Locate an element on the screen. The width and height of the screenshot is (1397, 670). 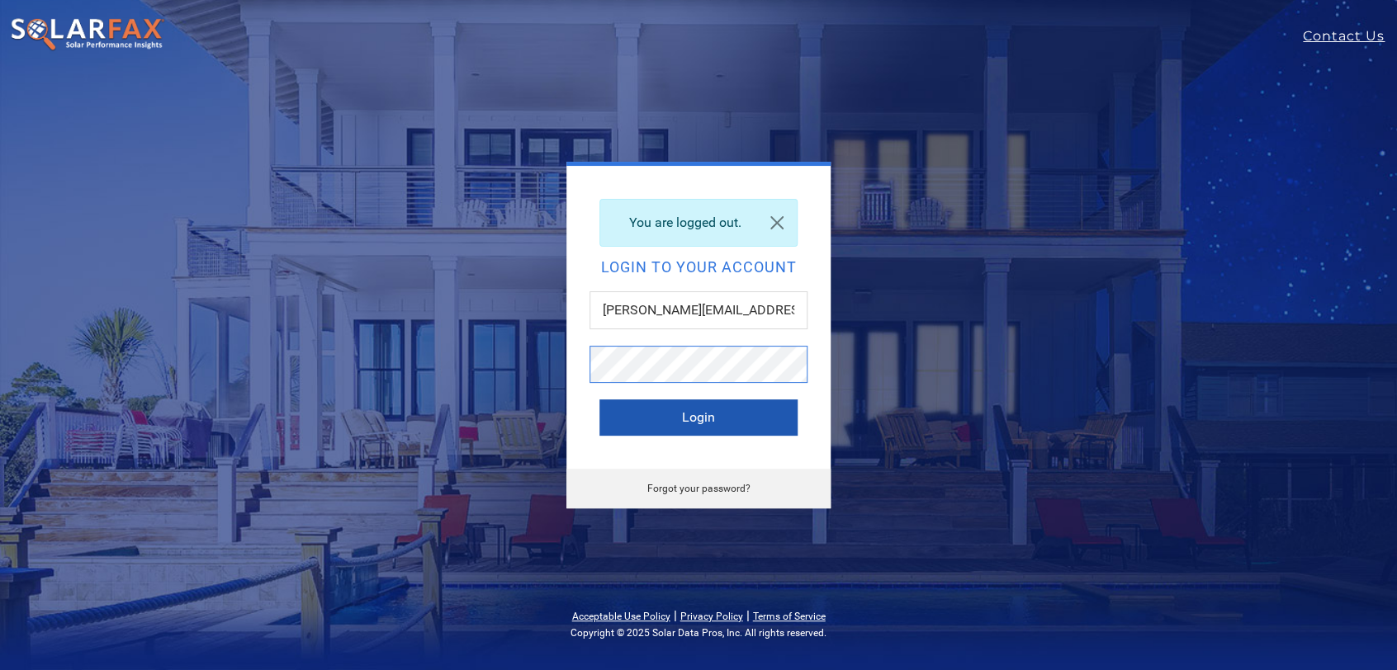
h2: Login to your account is located at coordinates (698, 267).